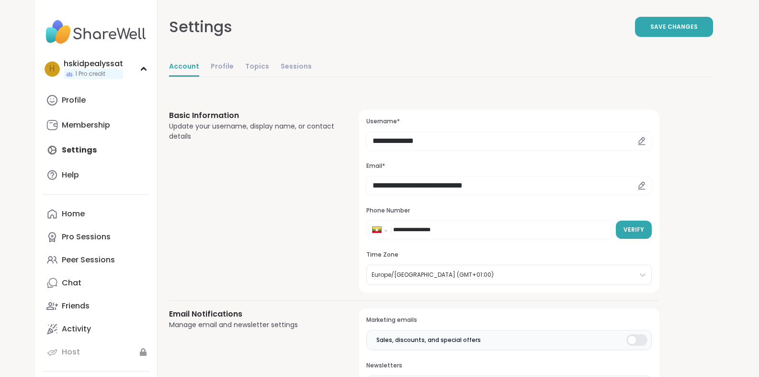 This screenshot has width=759, height=377. Describe the element at coordinates (509, 365) in the screenshot. I see `h3: Newsletters` at that location.